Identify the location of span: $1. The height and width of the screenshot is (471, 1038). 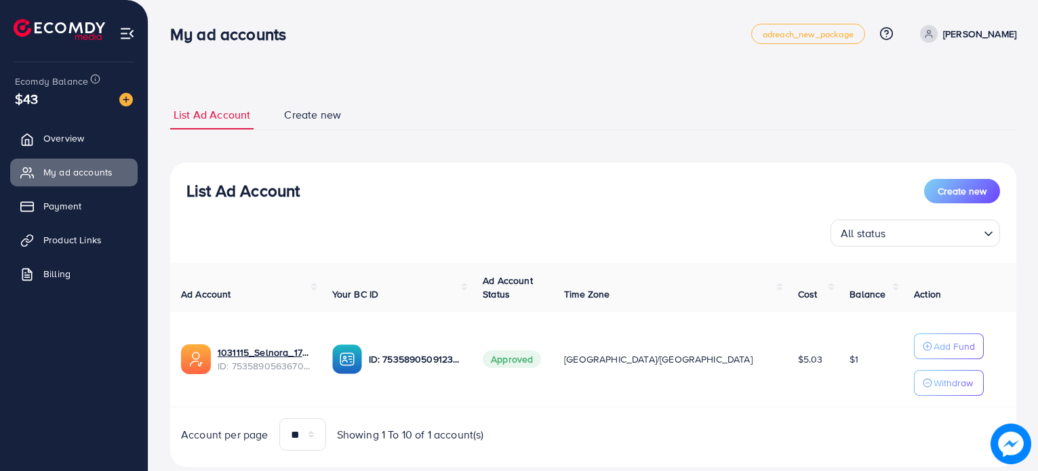
(854, 359).